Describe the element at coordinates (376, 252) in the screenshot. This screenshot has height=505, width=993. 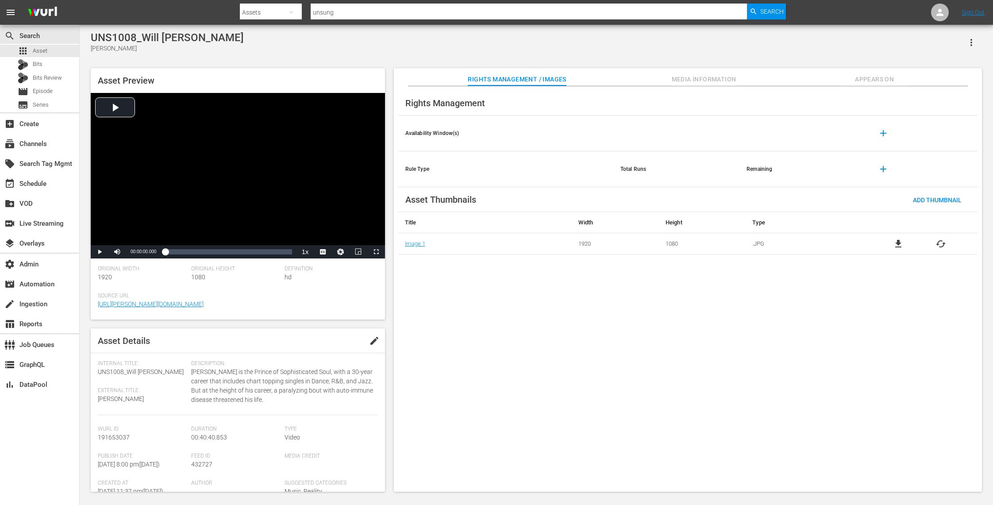
I see `button: Fullscreen` at that location.